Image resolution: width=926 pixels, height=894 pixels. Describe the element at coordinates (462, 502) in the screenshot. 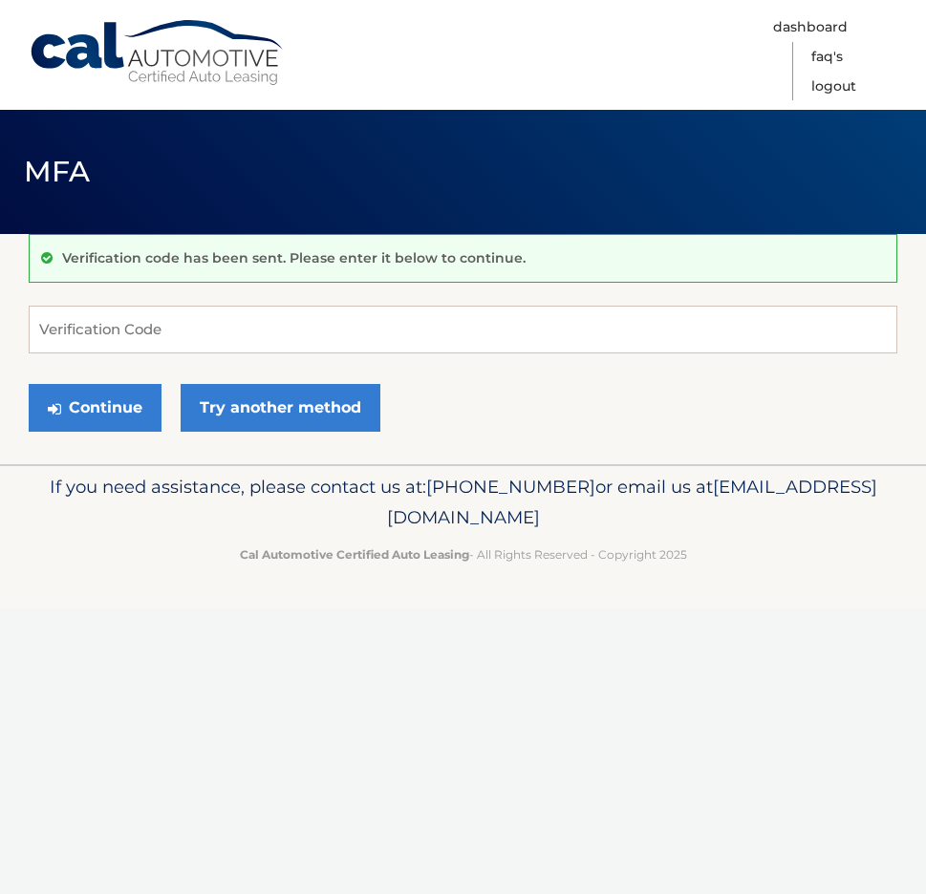

I see `p: If you need assistance, please contact us at: or email us at` at that location.